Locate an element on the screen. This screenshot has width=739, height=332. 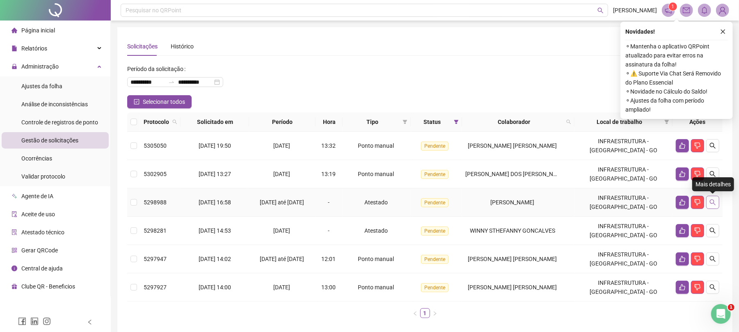
th: Solicitado em is located at coordinates (215, 122).